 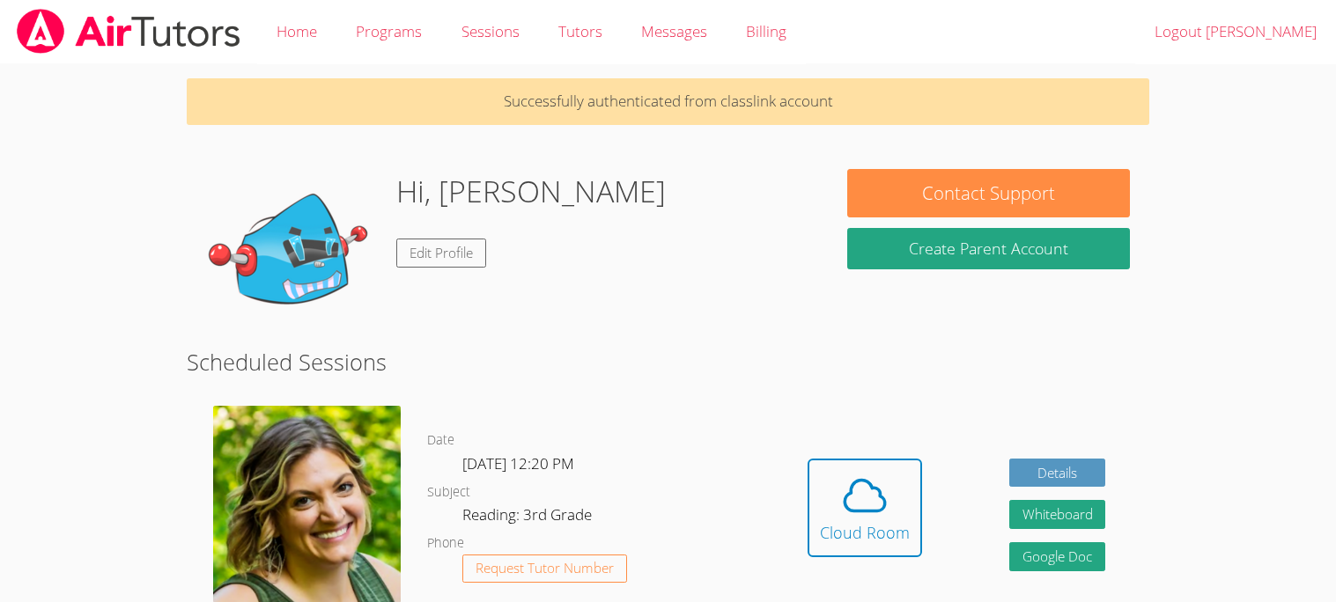 I want to click on p: Successfully authenticated from classlink account, so click(x=667, y=101).